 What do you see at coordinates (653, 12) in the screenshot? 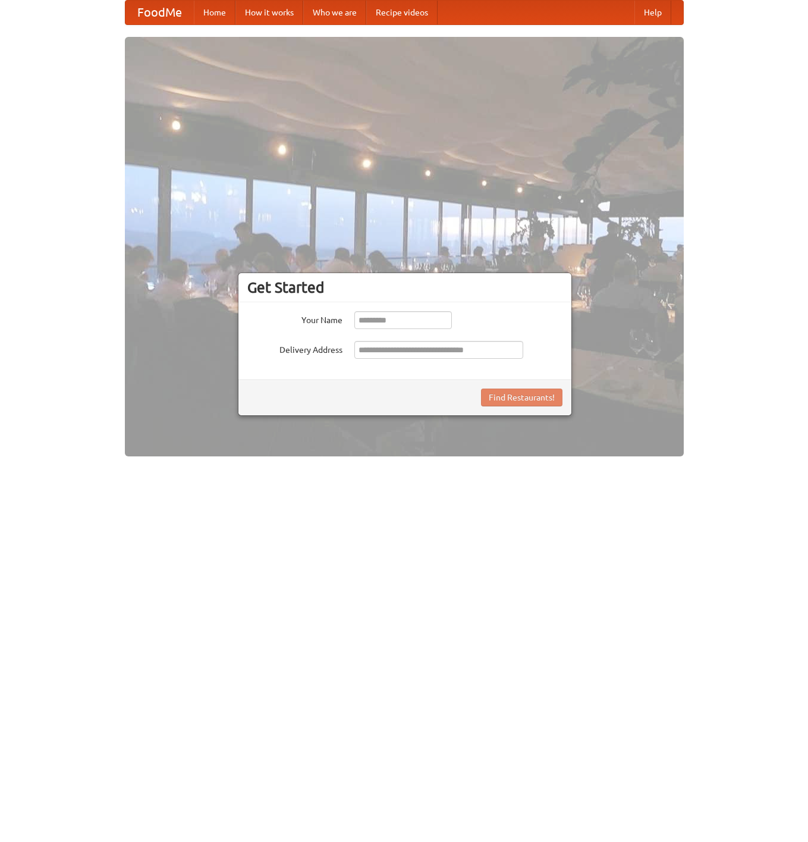
I see `a: Help` at bounding box center [653, 12].